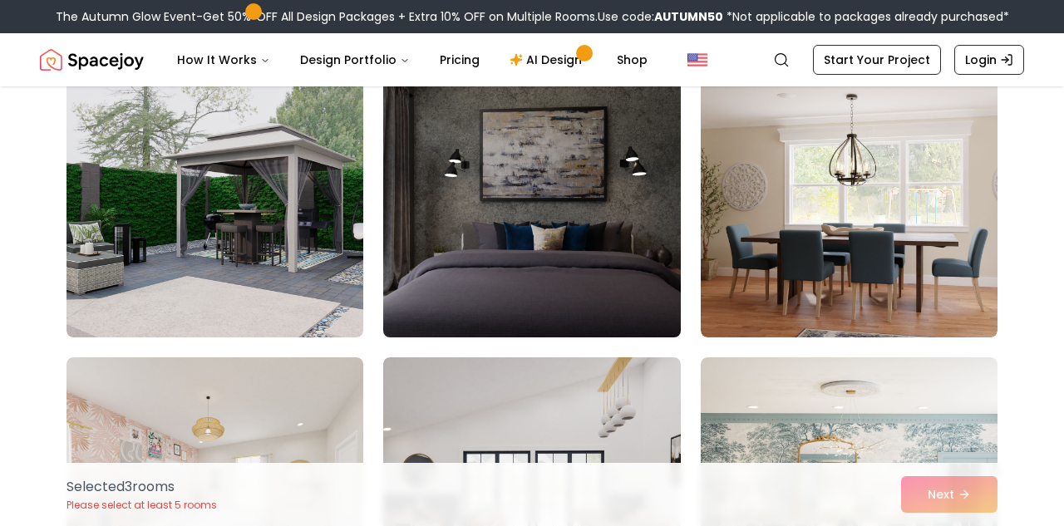 The height and width of the screenshot is (526, 1064). I want to click on a: Login, so click(989, 60).